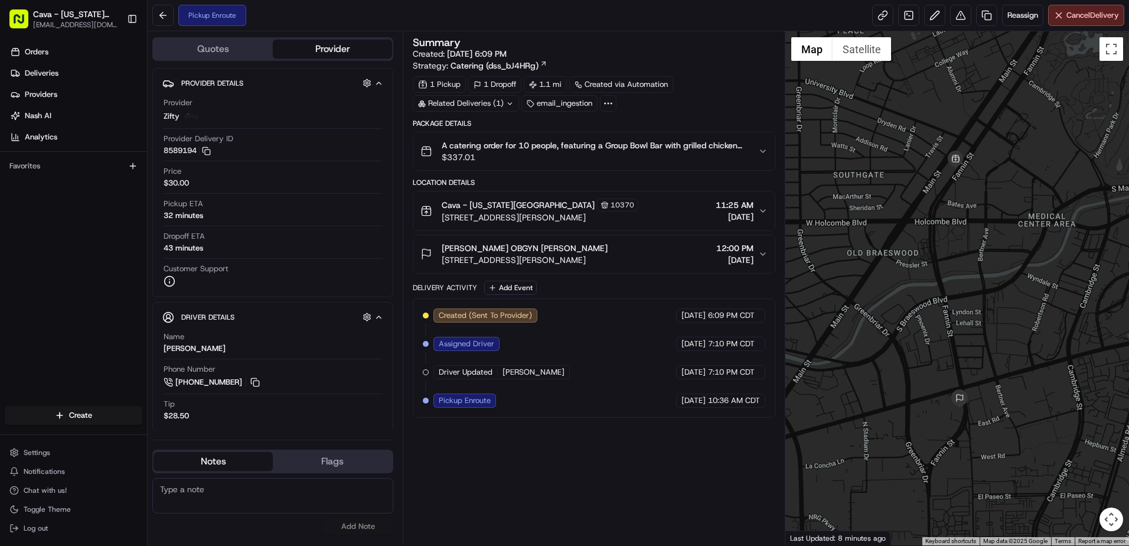  What do you see at coordinates (57, 270) in the screenshot?
I see `span: Knowledge Base` at bounding box center [57, 270].